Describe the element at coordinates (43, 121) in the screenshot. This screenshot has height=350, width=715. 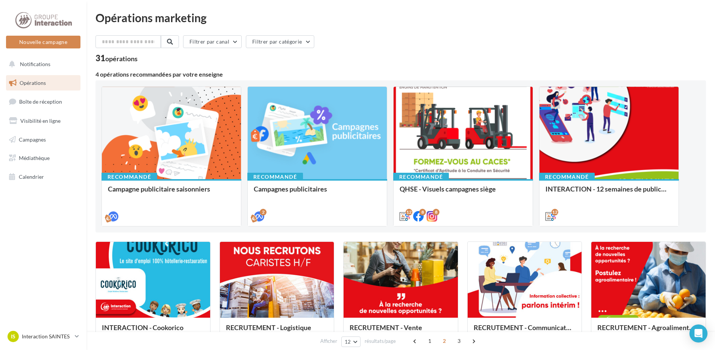
I see `a: Visibilité en ligne` at that location.